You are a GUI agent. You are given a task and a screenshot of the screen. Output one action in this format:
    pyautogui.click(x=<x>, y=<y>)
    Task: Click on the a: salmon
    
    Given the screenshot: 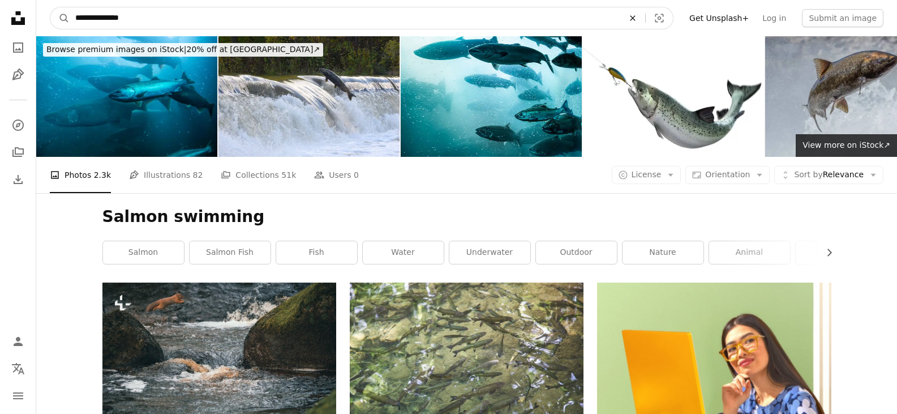 What is the action you would take?
    pyautogui.click(x=143, y=252)
    